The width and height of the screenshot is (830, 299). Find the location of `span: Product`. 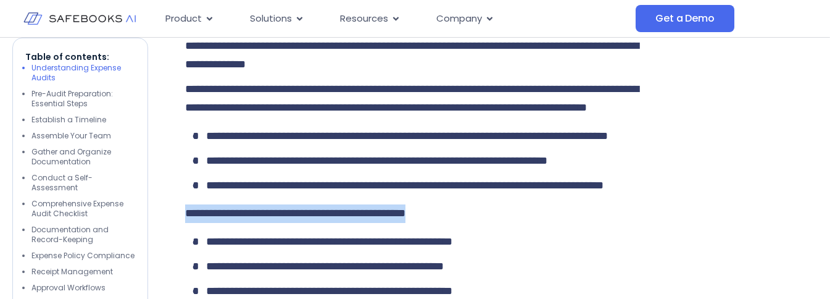

span: Product is located at coordinates (183, 19).